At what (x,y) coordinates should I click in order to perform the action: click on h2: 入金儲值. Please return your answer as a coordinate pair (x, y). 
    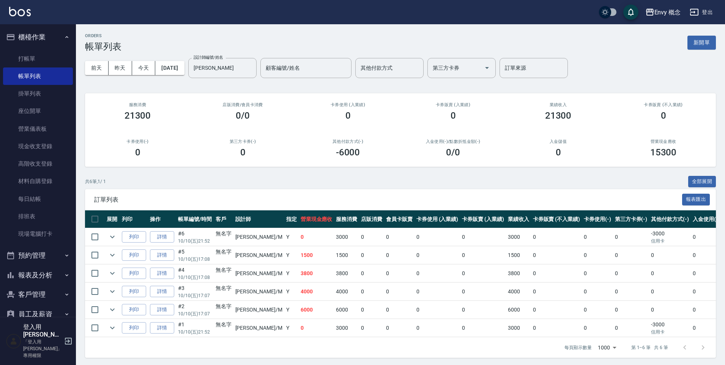
    Looking at the image, I should click on (558, 142).